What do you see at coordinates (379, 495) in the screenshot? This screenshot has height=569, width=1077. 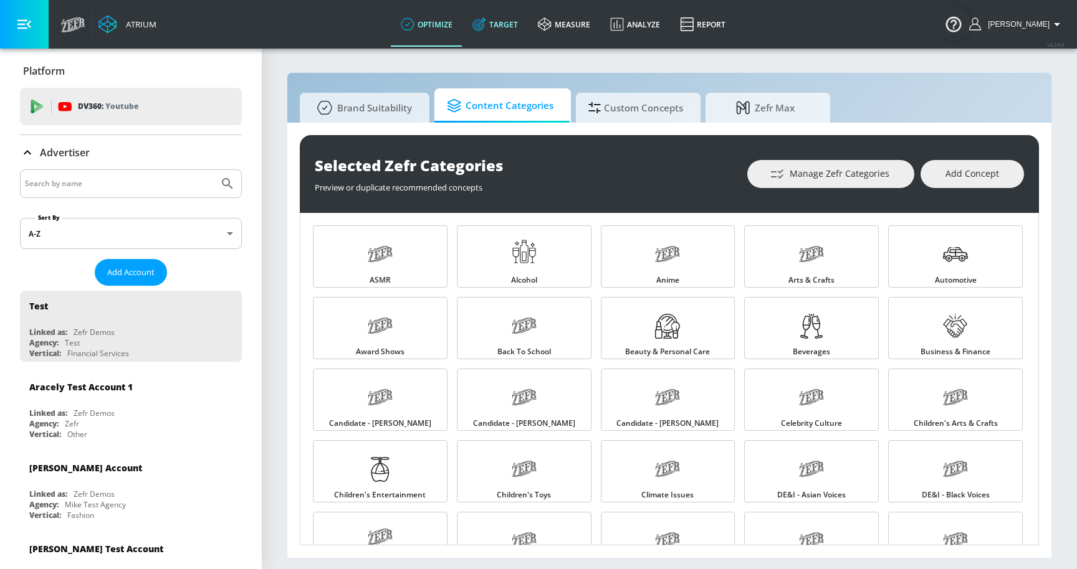 I see `span: Children's Entertainment` at bounding box center [379, 495].